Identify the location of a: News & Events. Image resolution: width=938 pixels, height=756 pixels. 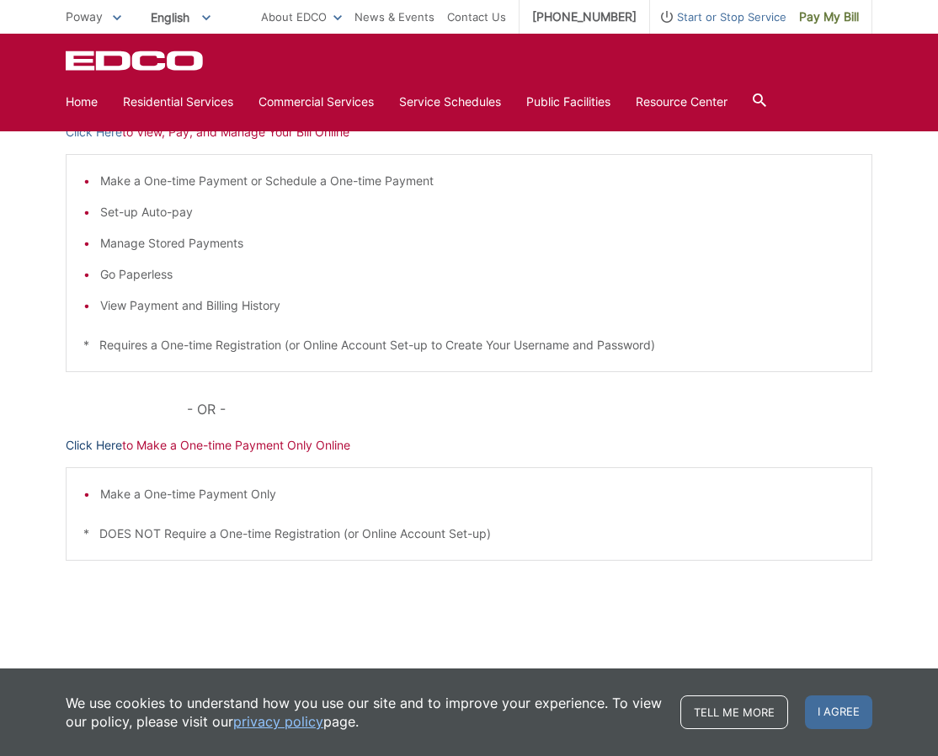
(394, 17).